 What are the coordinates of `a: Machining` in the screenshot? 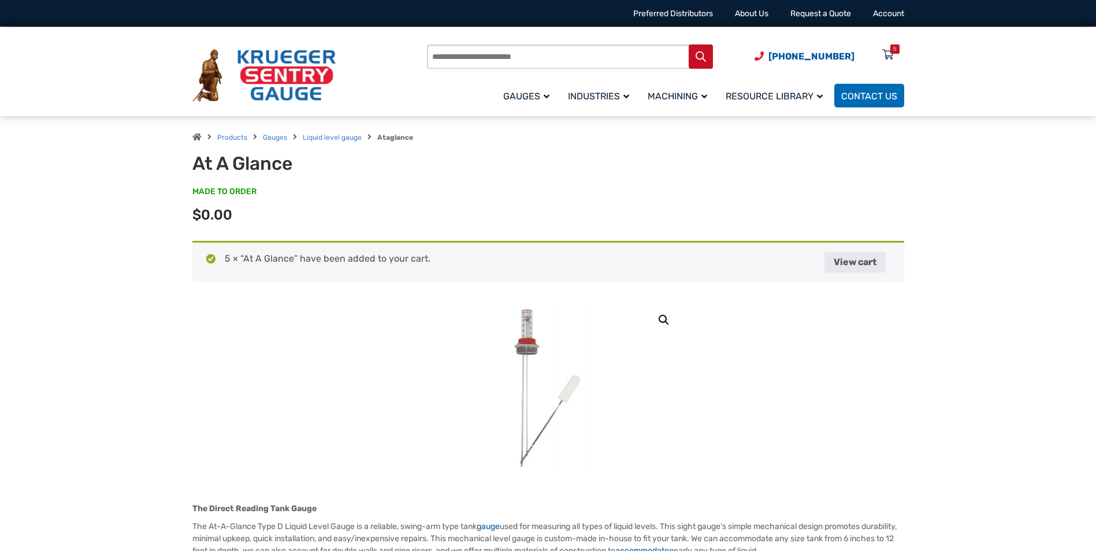 It's located at (679, 95).